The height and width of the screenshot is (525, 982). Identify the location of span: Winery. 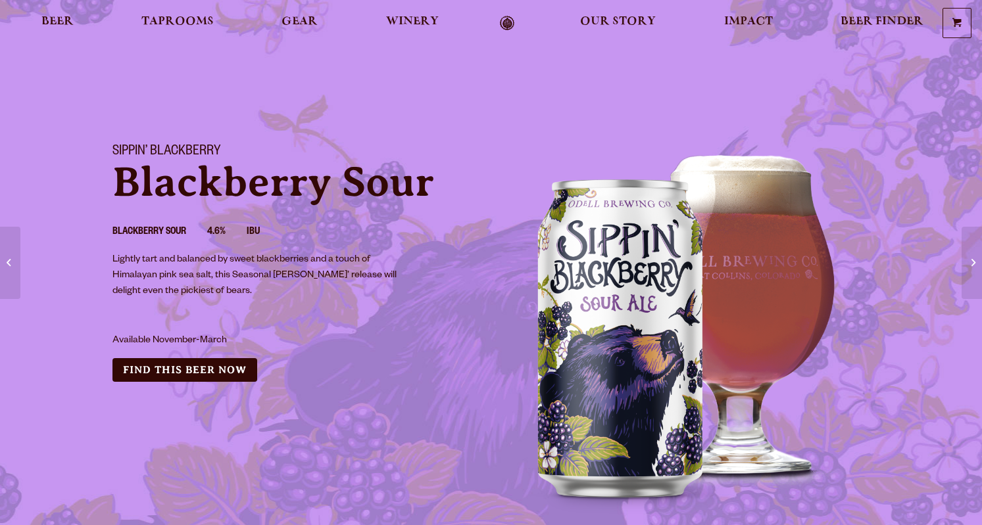
(412, 22).